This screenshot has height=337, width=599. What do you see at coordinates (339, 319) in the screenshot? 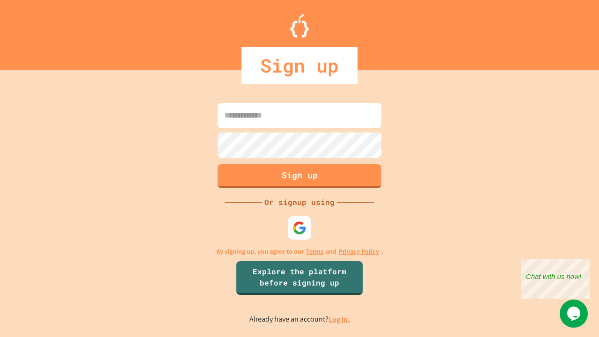
I see `a: Log in.` at bounding box center [339, 319].